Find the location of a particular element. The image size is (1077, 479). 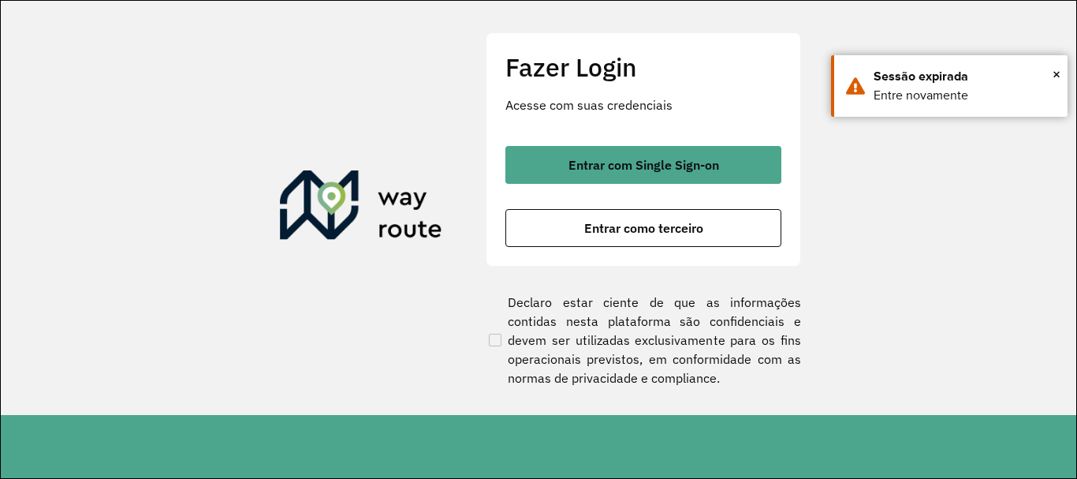

h2: Fazer Login is located at coordinates (644, 67).